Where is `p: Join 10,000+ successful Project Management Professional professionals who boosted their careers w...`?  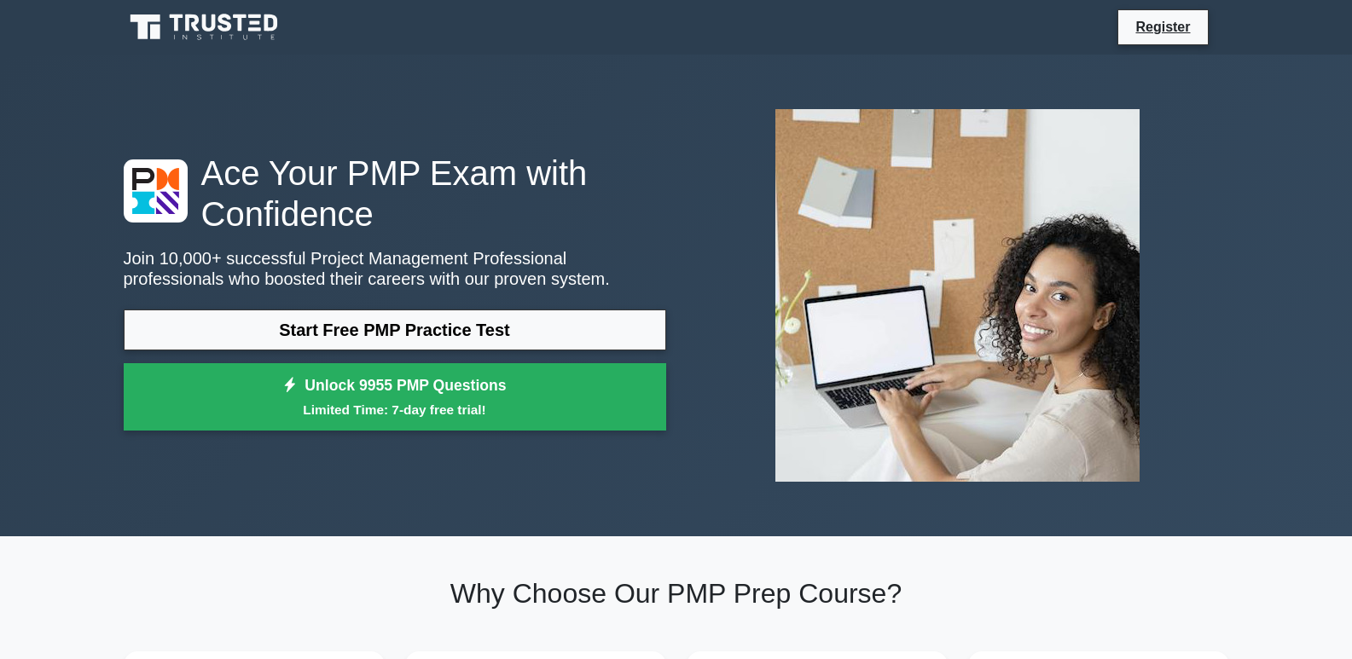
p: Join 10,000+ successful Project Management Professional professionals who boosted their careers w... is located at coordinates (395, 269).